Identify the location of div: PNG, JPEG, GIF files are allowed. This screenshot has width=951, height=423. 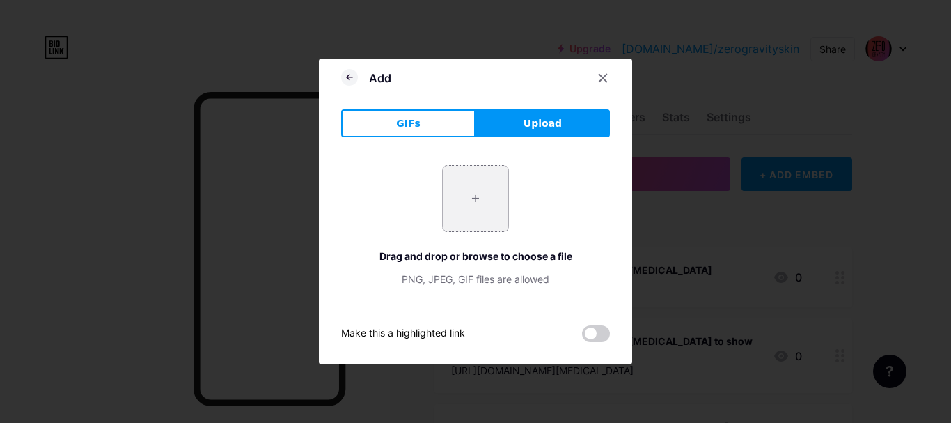
(476, 279).